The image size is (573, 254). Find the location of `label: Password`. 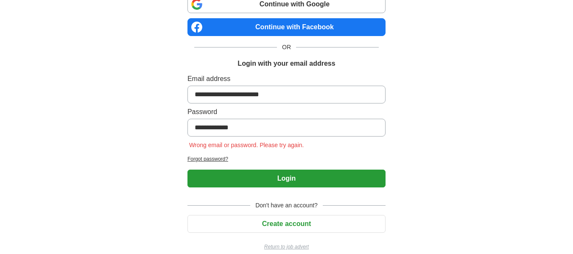

label: Password is located at coordinates (286, 112).